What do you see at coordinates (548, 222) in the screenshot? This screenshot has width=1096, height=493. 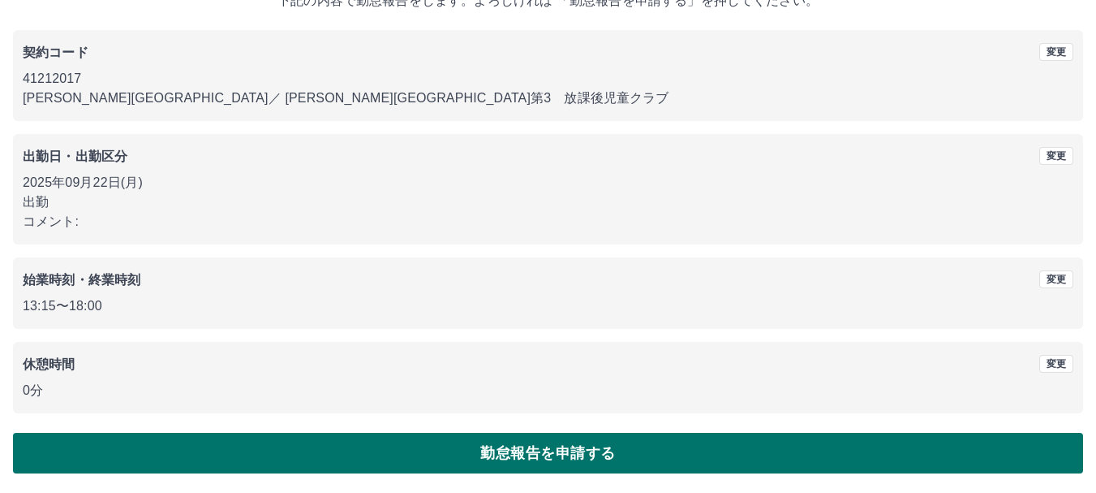 I see `p: コメント:` at bounding box center [548, 222].